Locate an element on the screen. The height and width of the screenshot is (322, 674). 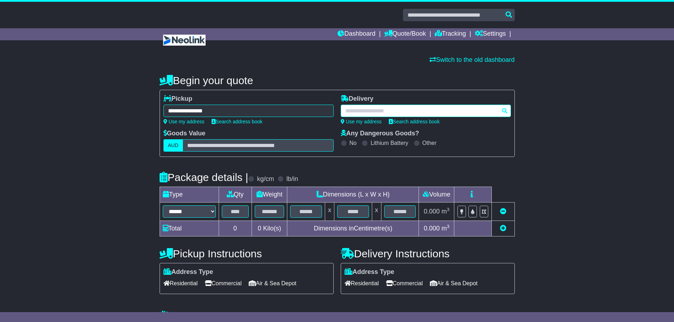
label: AUD is located at coordinates (173, 145).